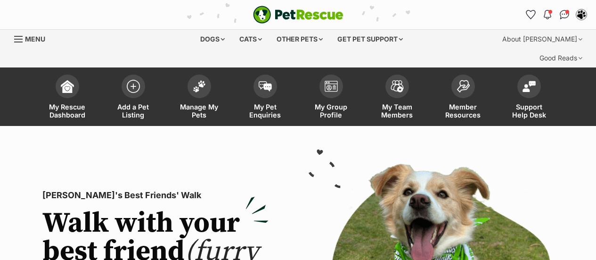  What do you see at coordinates (581, 15) in the screenshot?
I see `img: Lynda Smith profile pic` at bounding box center [581, 15].